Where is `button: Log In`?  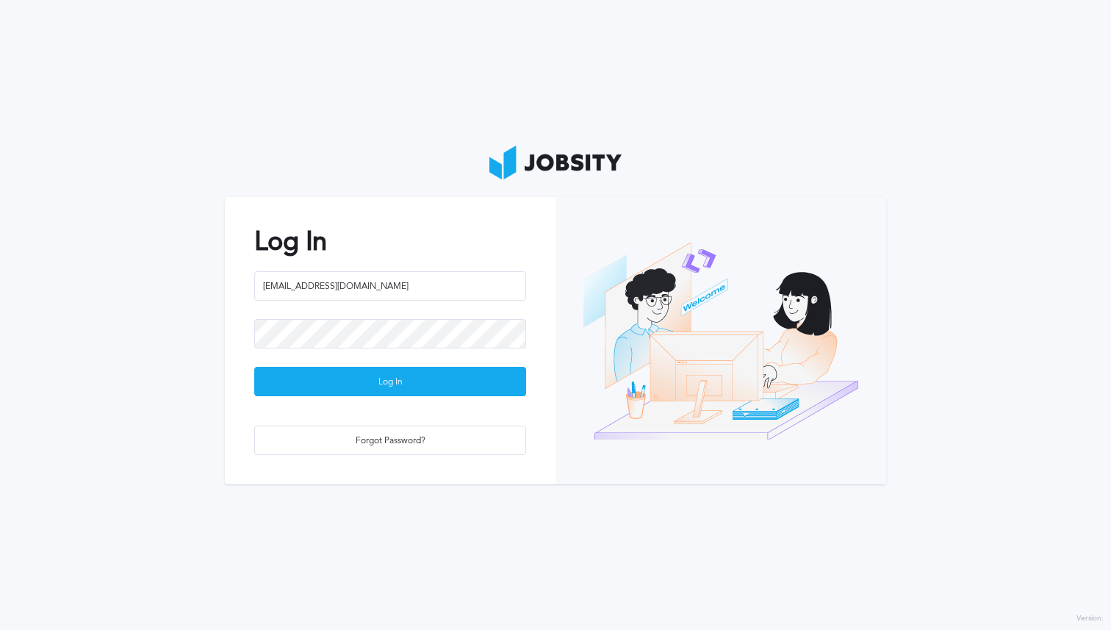
button: Log In is located at coordinates (390, 381).